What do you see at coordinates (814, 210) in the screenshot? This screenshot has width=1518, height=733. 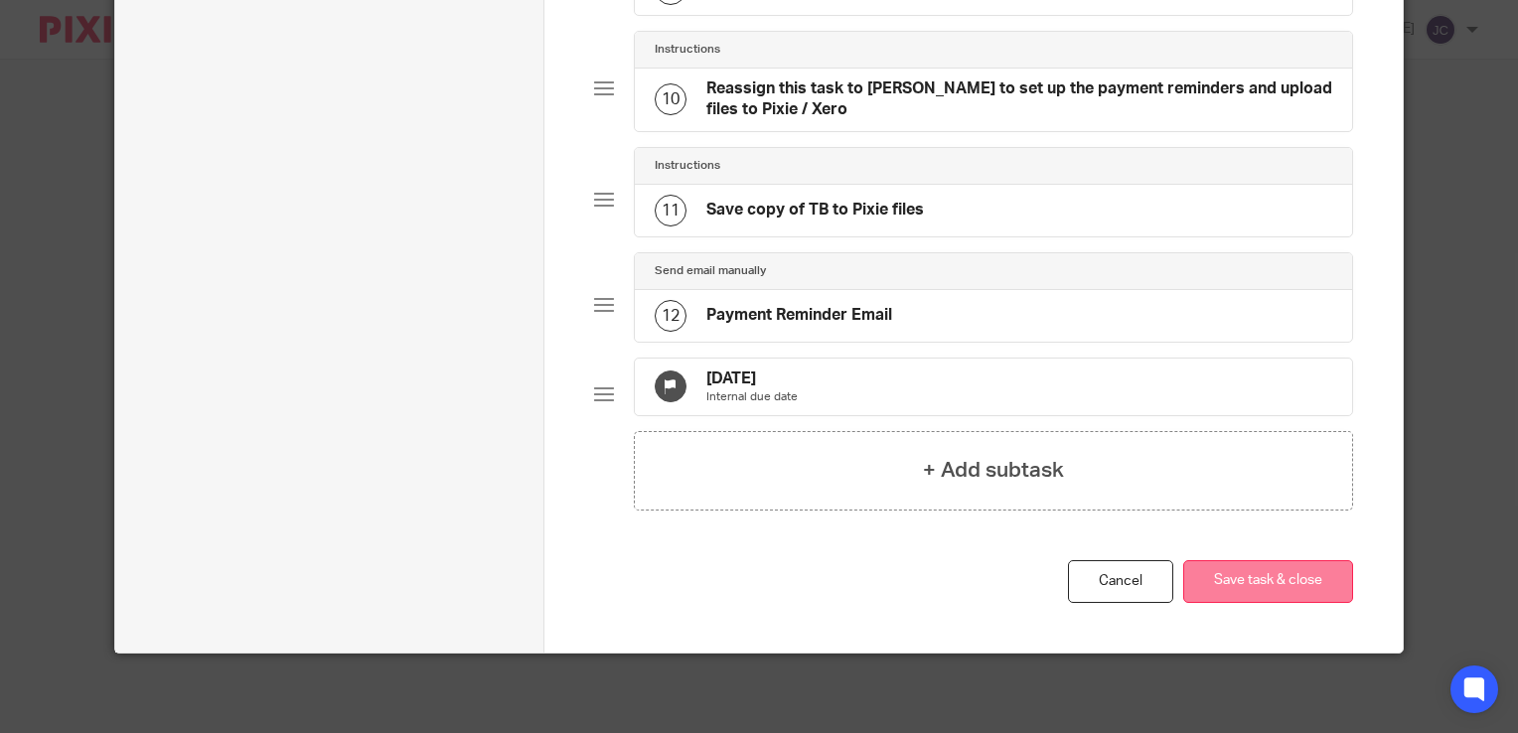 I see `h4: Save copy of TB to Pixie files` at bounding box center [814, 210].